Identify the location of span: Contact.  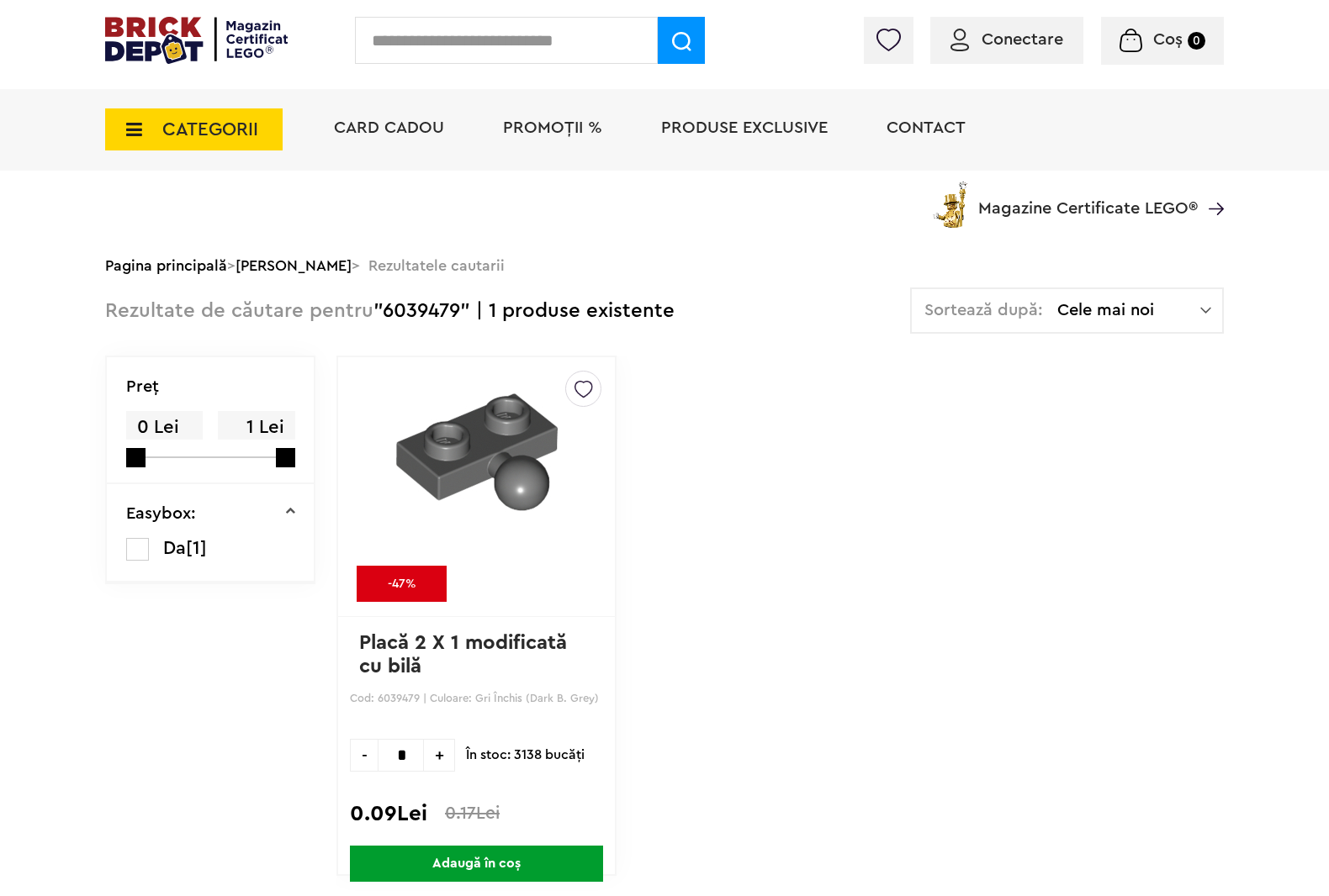
(926, 128).